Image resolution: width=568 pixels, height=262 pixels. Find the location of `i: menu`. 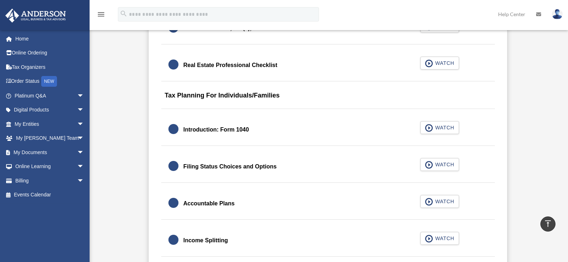

i: menu is located at coordinates (101, 14).